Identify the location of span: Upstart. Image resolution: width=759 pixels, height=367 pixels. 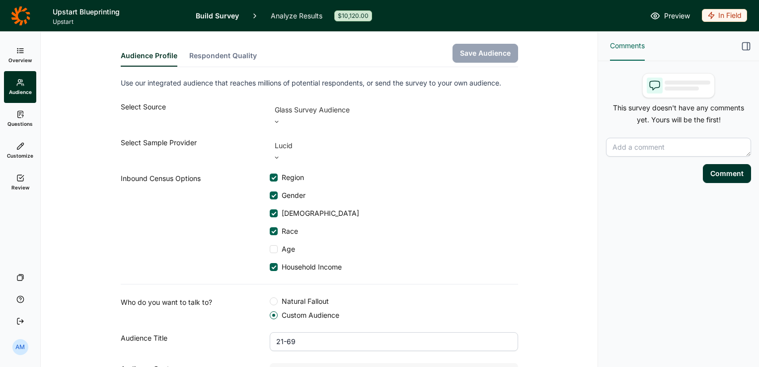
(118, 22).